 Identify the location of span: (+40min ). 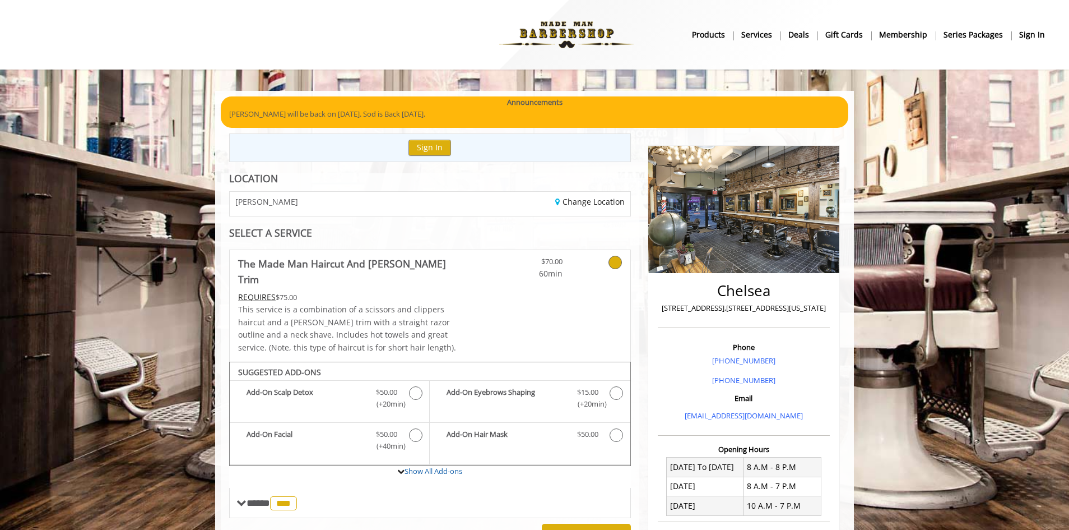
(387, 446).